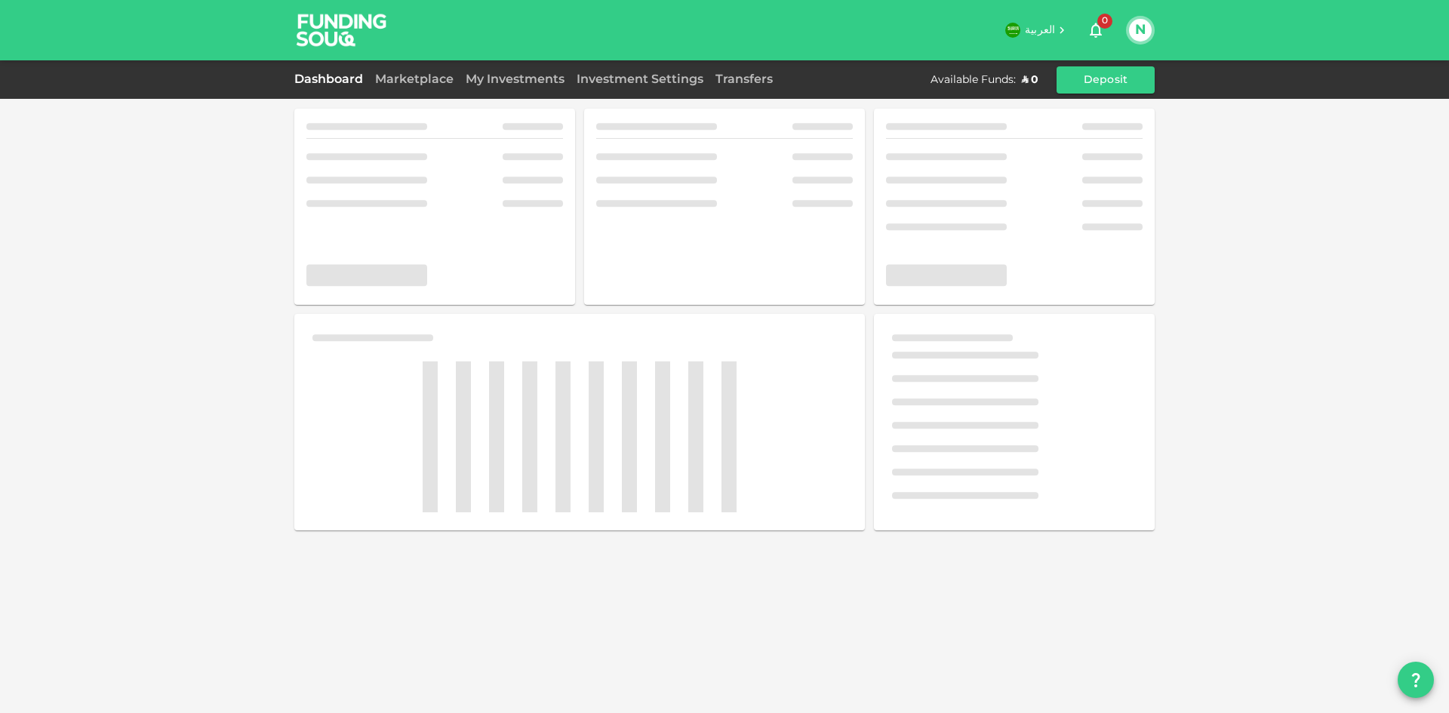  Describe the element at coordinates (1105, 21) in the screenshot. I see `span: 0` at that location.